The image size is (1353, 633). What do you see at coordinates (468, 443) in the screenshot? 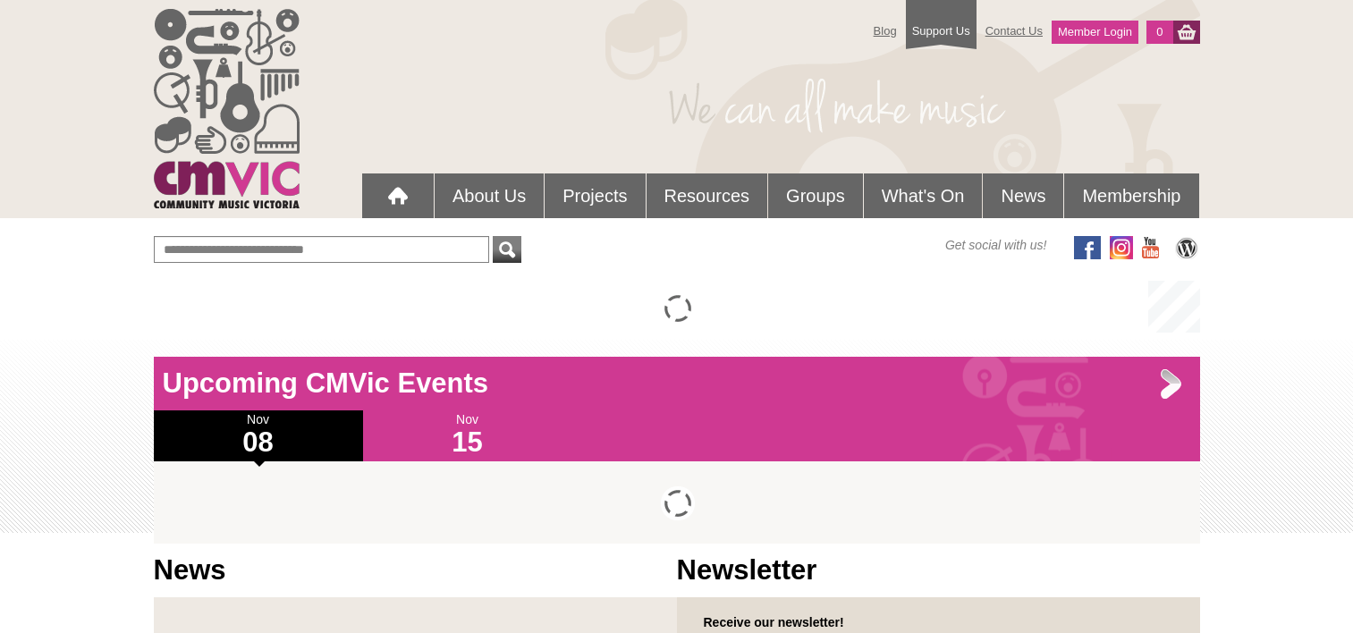
I see `h1: 15` at bounding box center [468, 443].